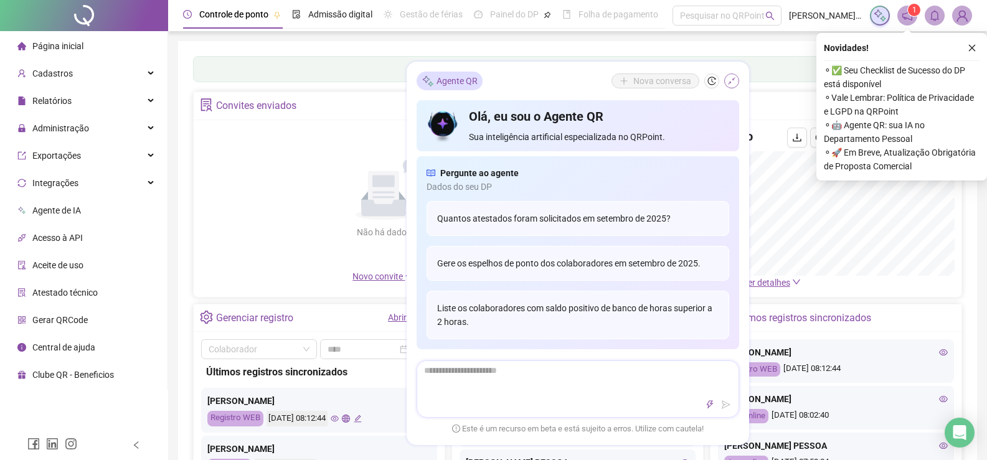  I want to click on span: Painel do DP, so click(515, 14).